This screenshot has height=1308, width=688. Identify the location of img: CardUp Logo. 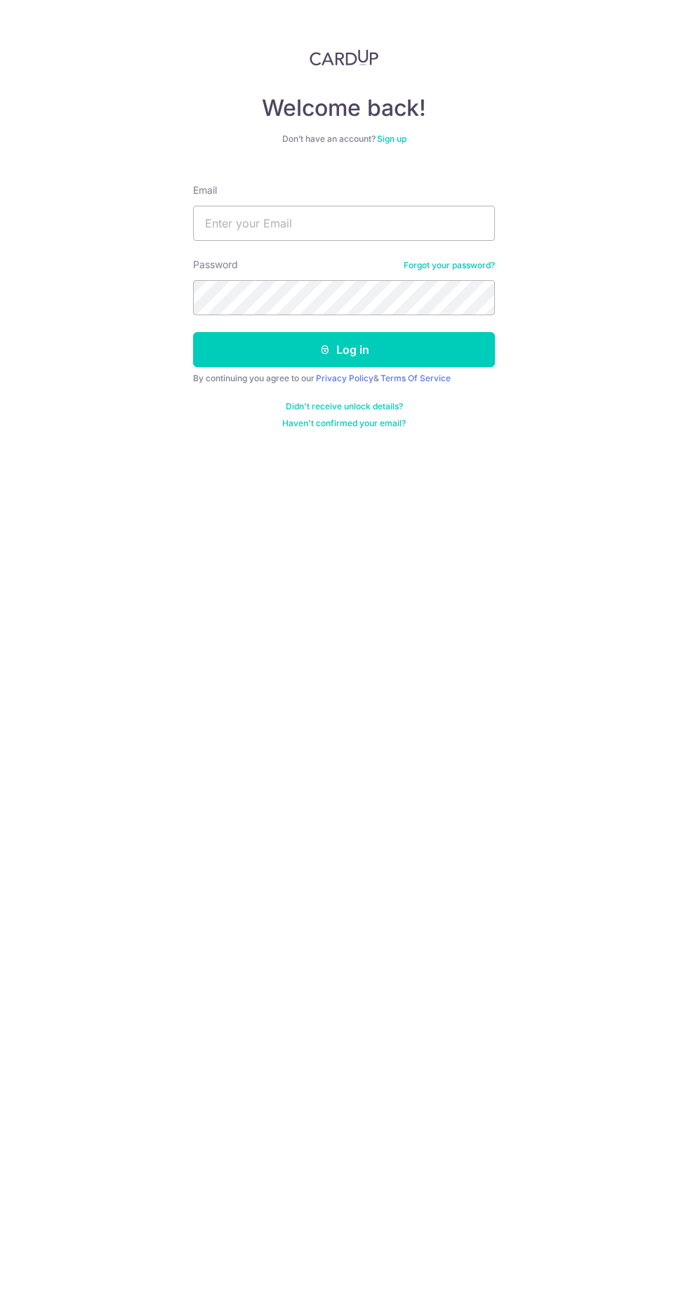
(344, 58).